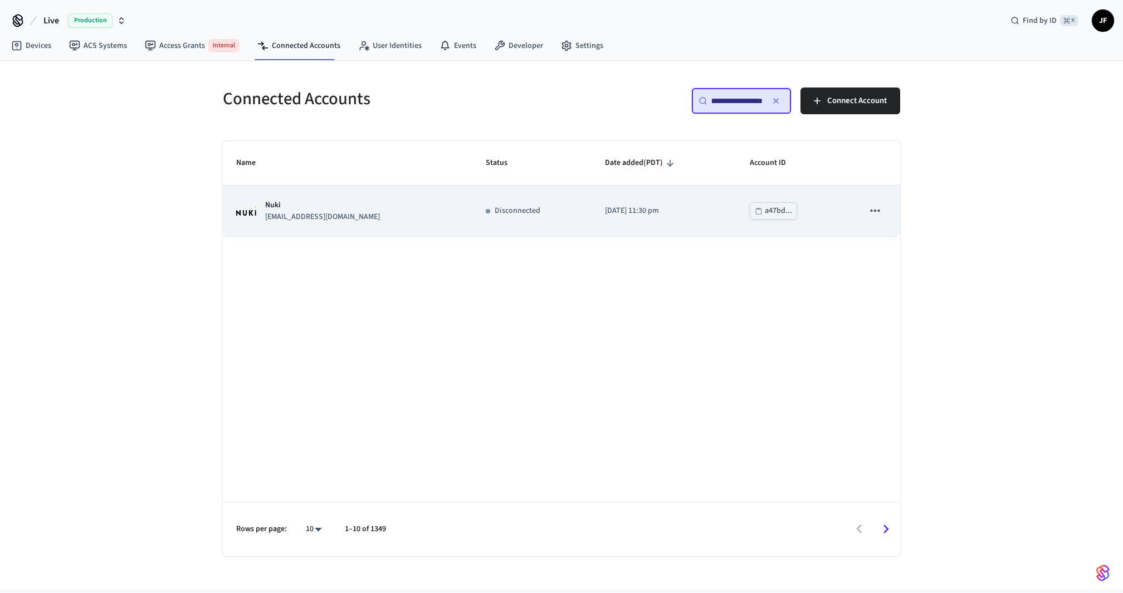  What do you see at coordinates (773, 211) in the screenshot?
I see `button: a47bd...` at bounding box center [773, 211].